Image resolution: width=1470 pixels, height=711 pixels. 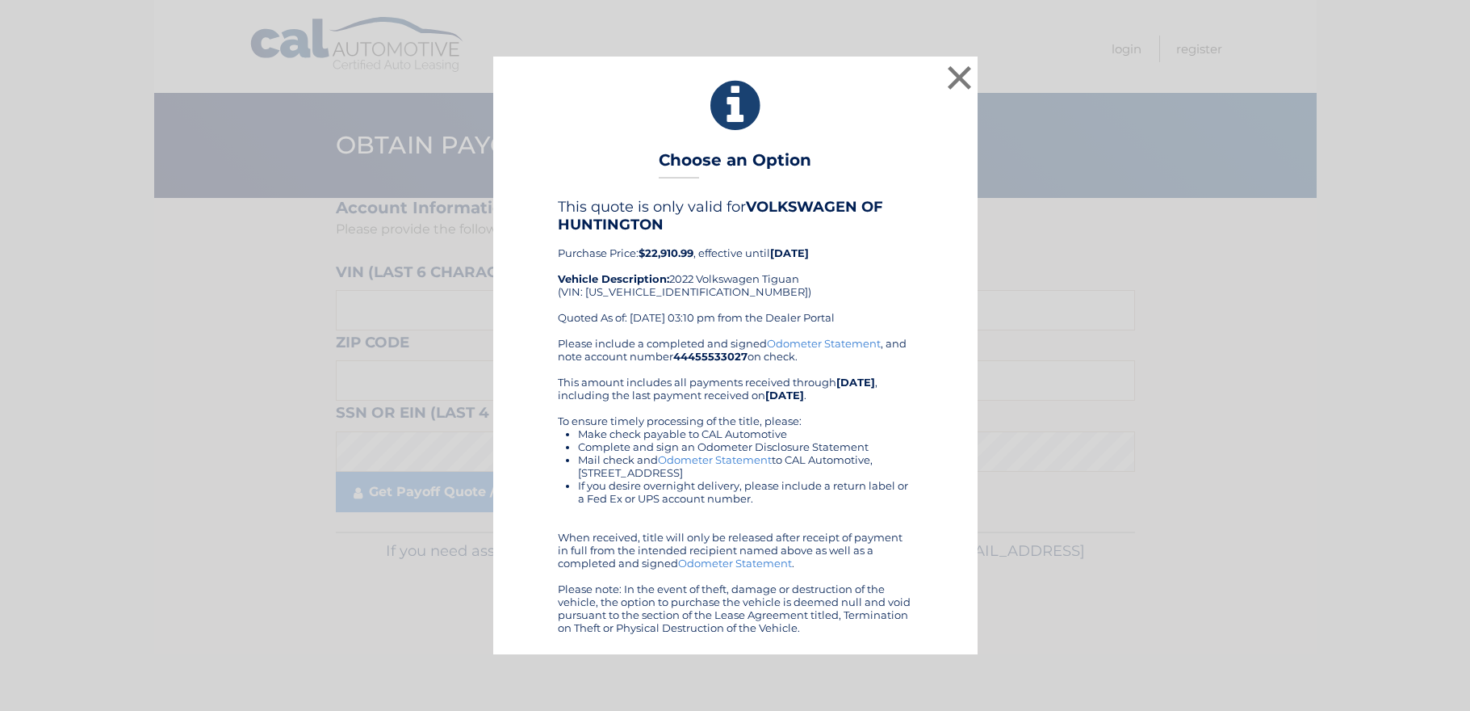 I want to click on li: Make check payable to CAL Automotive, so click(x=745, y=434).